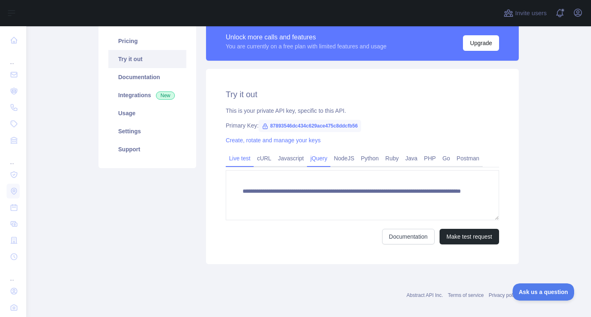 This screenshot has height=317, width=591. What do you see at coordinates (147, 41) in the screenshot?
I see `a: Pricing` at bounding box center [147, 41].